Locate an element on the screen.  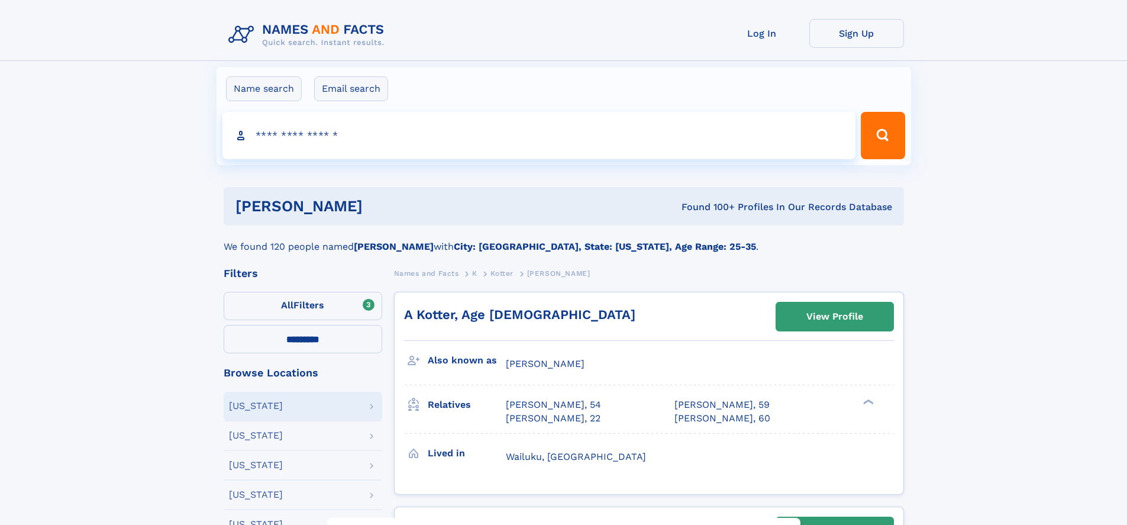
span: K is located at coordinates (475, 273).